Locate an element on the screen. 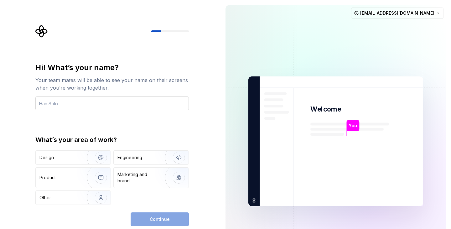 This screenshot has width=451, height=229. p: Welcome is located at coordinates (326, 109).